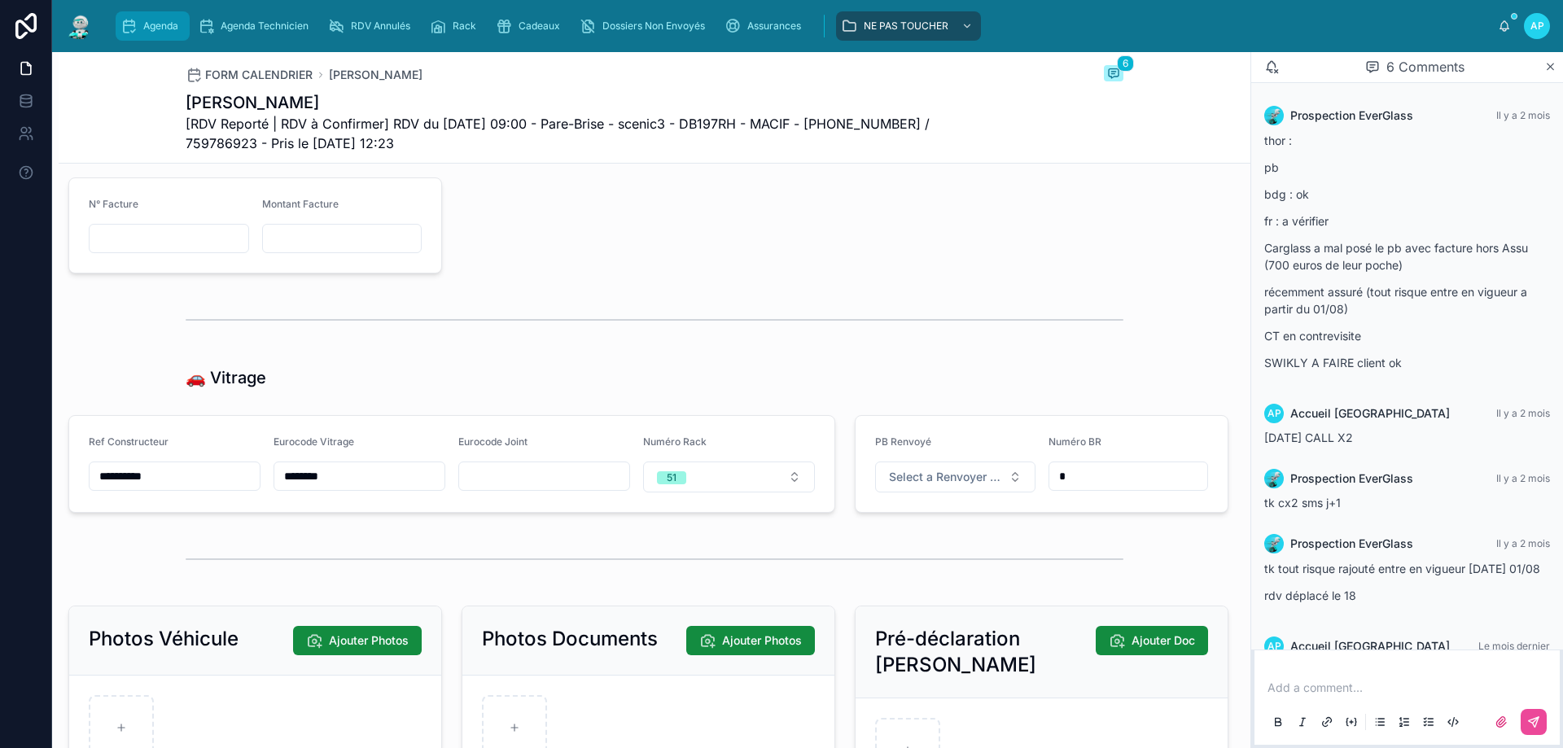  What do you see at coordinates (129, 441) in the screenshot?
I see `span: Ref Constructeur` at bounding box center [129, 441].